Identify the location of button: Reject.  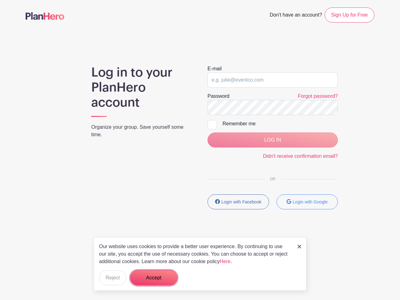
(112, 278).